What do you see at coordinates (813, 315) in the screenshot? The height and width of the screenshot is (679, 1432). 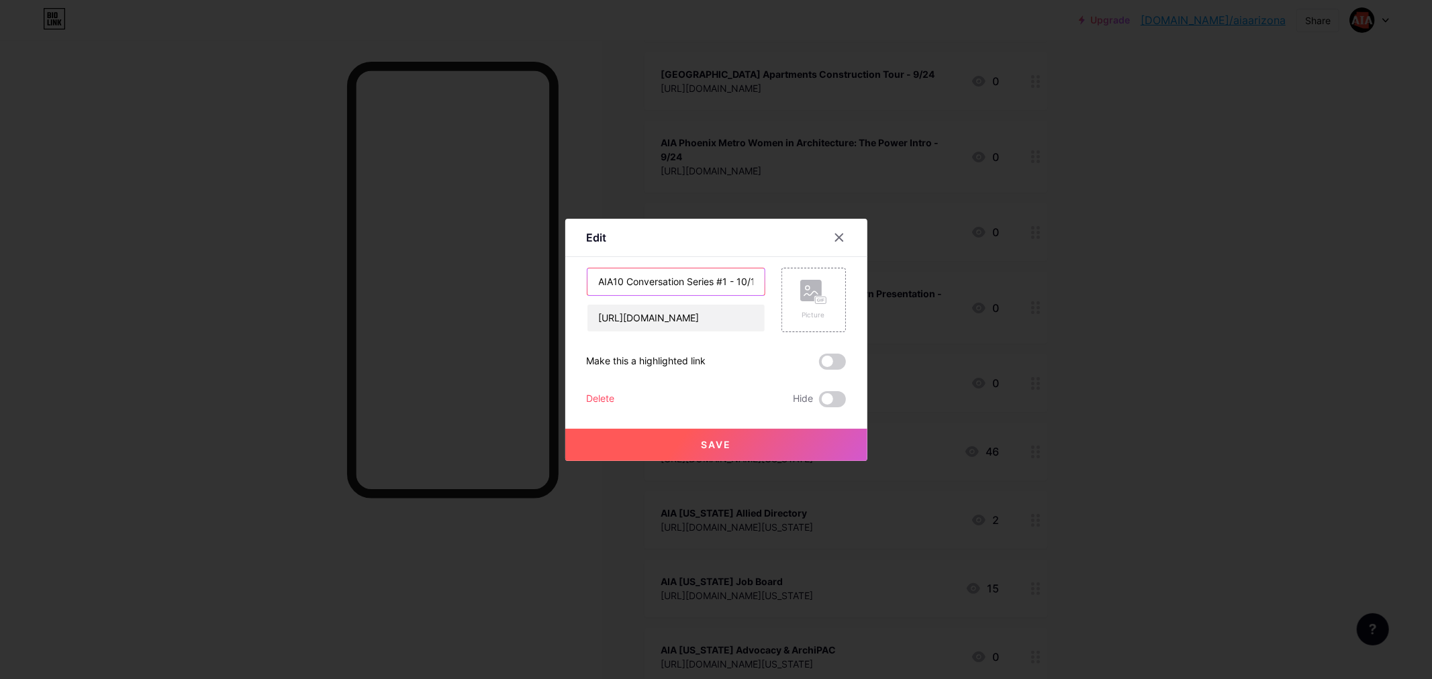 I see `div: Picture` at bounding box center [813, 315].